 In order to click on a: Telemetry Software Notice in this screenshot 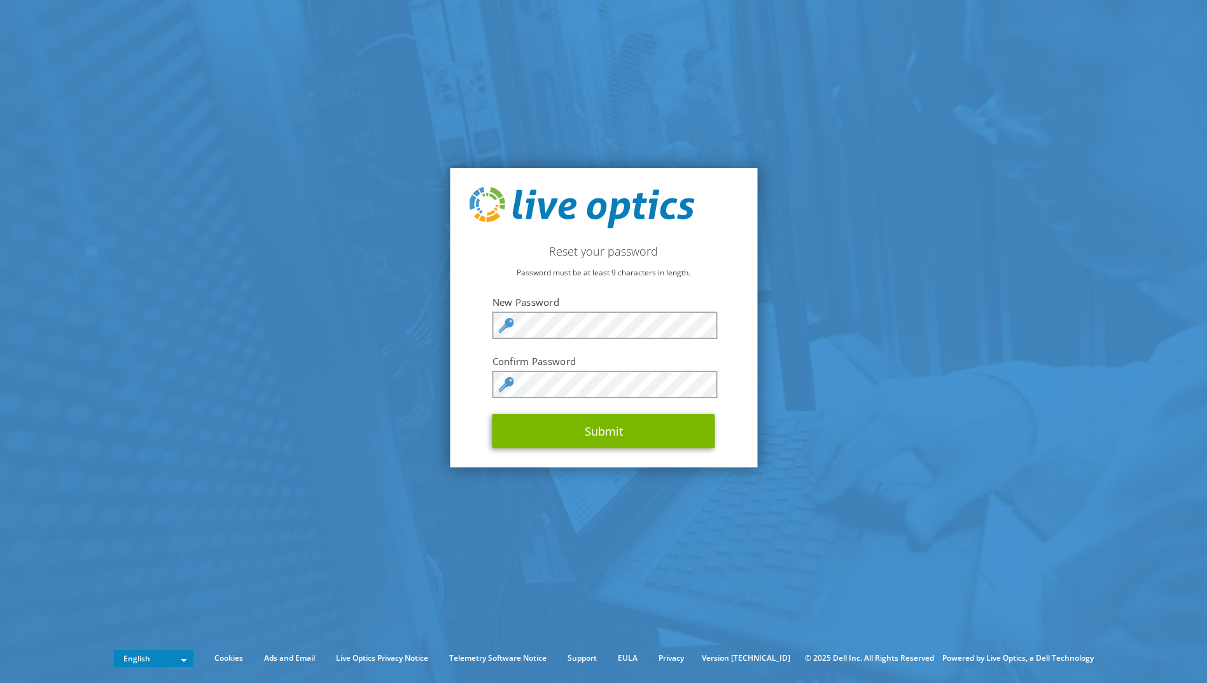, I will do `click(498, 659)`.